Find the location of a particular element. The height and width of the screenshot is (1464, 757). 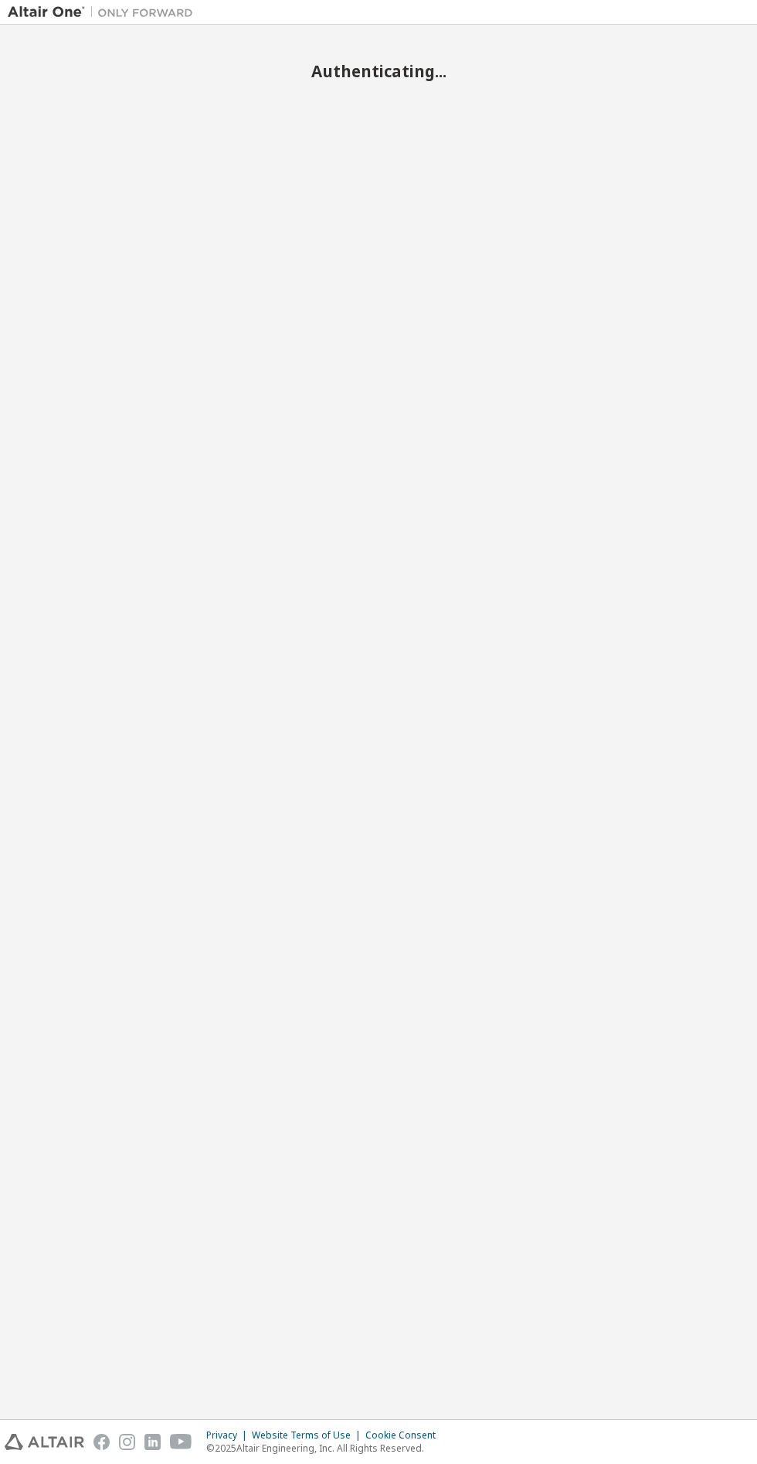

img: Altair One is located at coordinates (104, 12).